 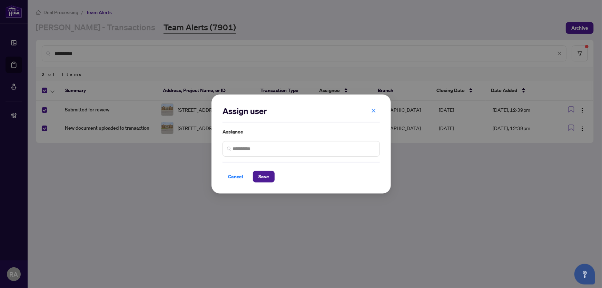 I want to click on h2: Assign user, so click(x=301, y=111).